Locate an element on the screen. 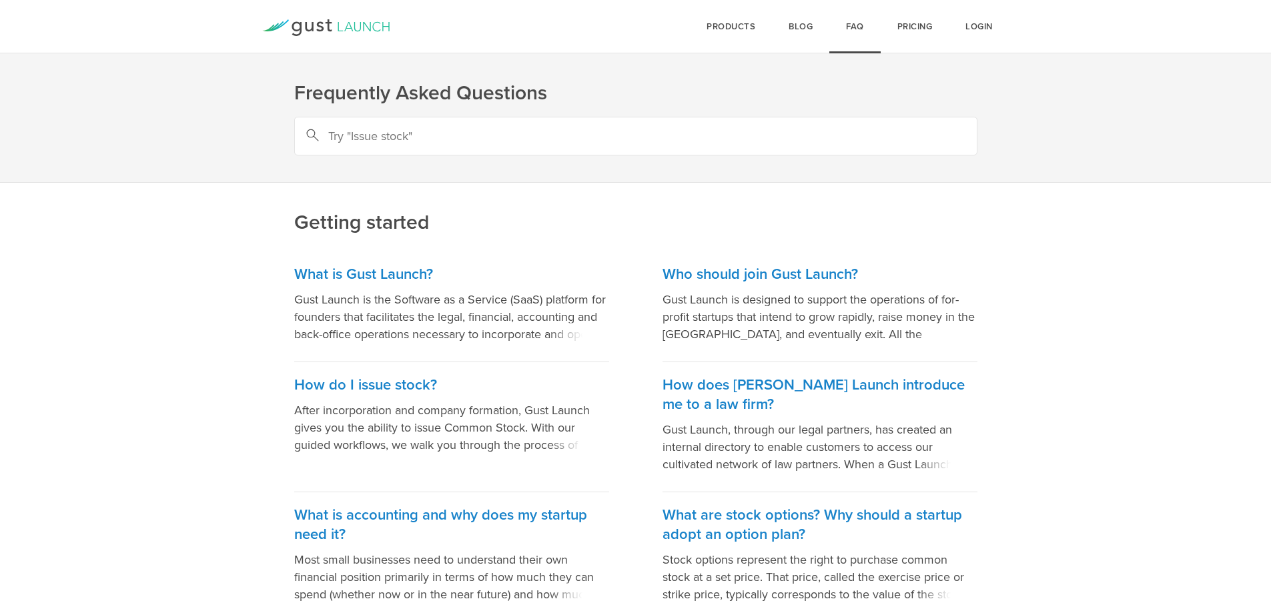 The image size is (1271, 613). h3: What are stock options? Why should a startup adopt an option plan? is located at coordinates (820, 525).